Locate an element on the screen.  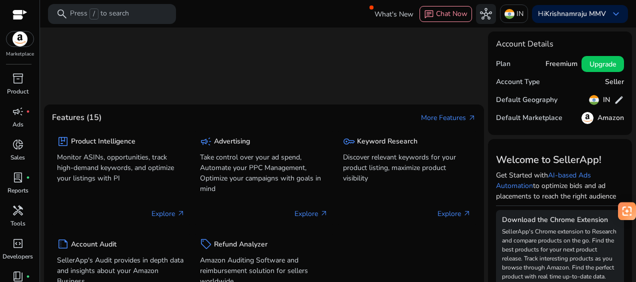
a: AI-based Ads Automation is located at coordinates (544, 181).